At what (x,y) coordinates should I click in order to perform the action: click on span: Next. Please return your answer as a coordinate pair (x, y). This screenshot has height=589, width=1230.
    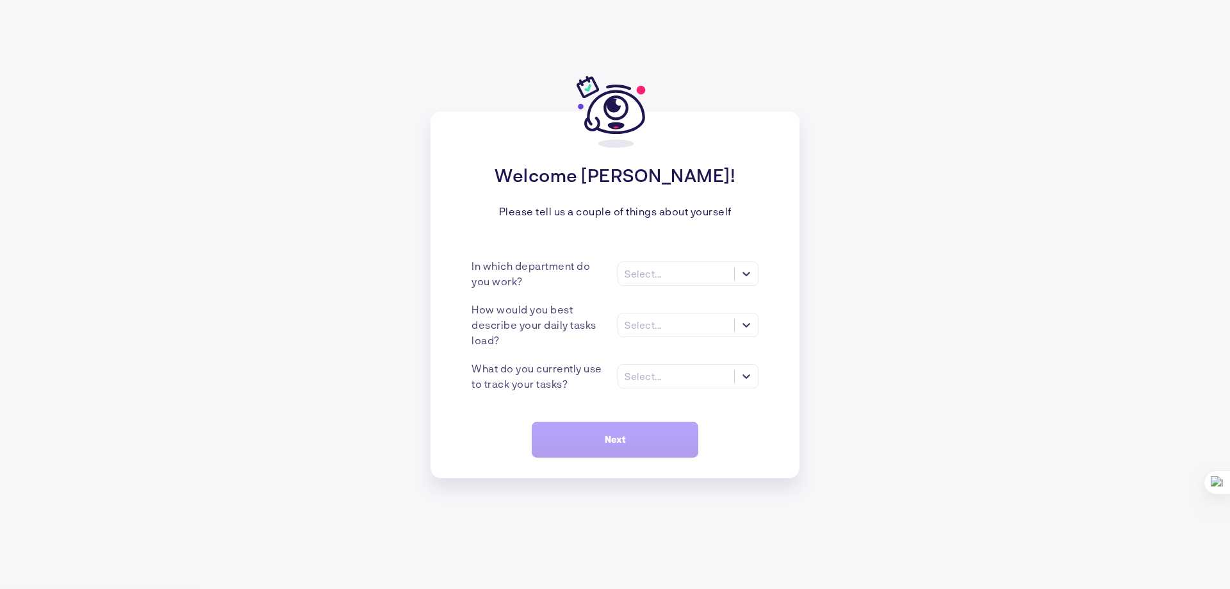
    Looking at the image, I should click on (615, 439).